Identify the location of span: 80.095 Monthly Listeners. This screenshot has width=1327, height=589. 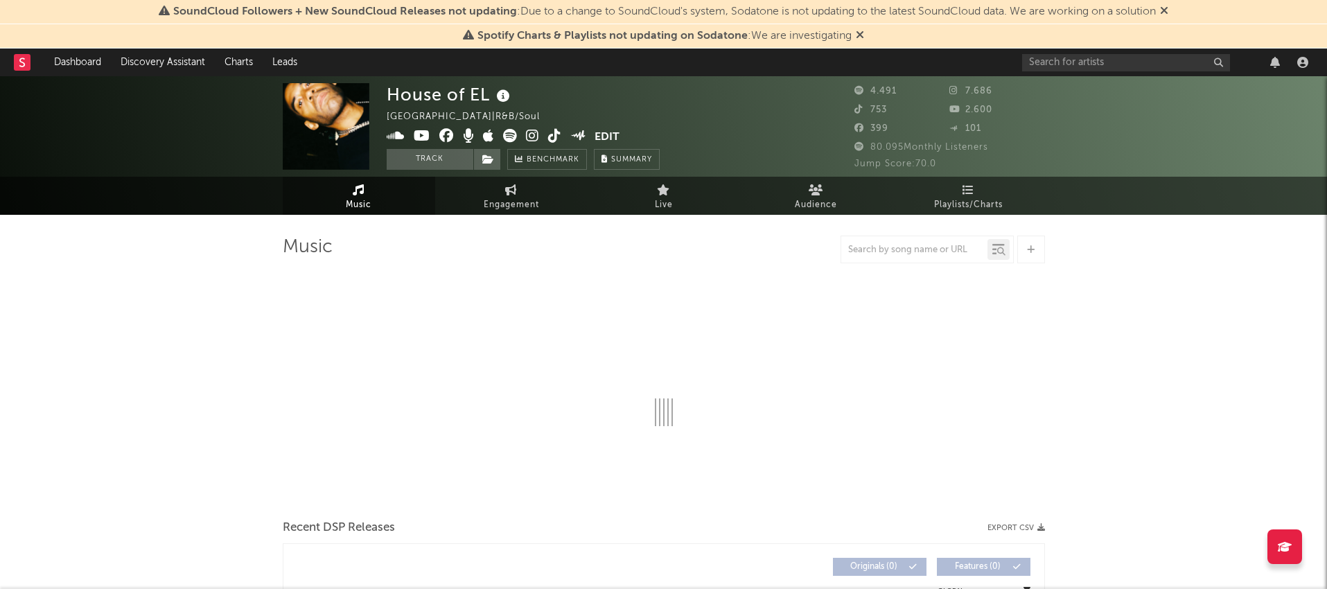
(921, 147).